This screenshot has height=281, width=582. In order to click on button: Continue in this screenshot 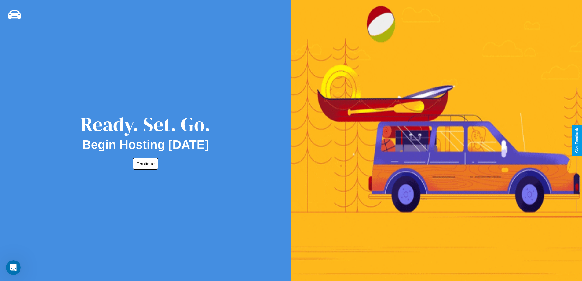, I will do `click(145, 163)`.